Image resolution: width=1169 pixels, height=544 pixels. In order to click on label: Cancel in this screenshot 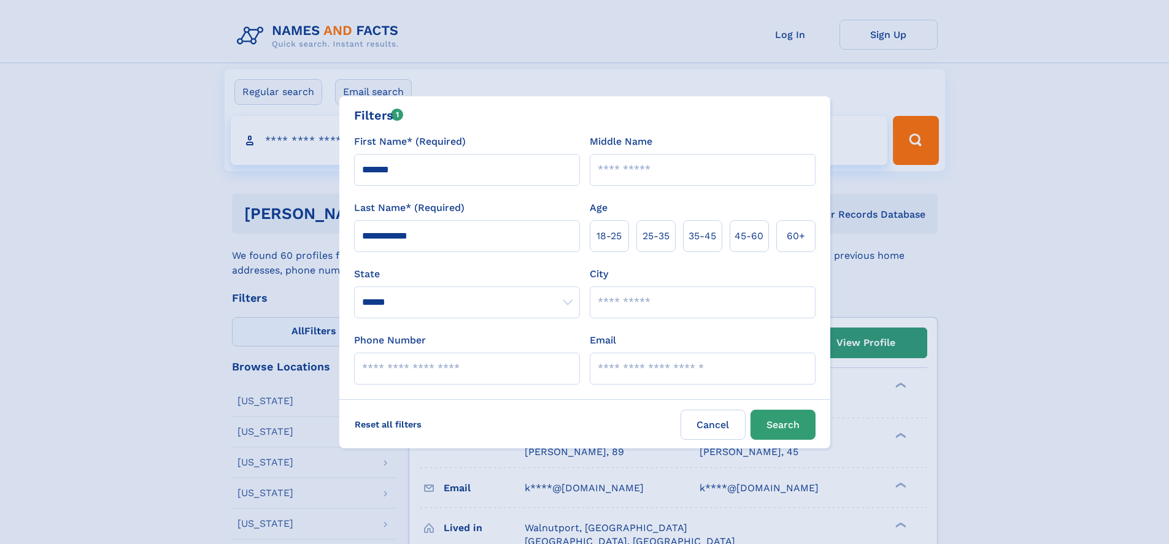, I will do `click(713, 425)`.